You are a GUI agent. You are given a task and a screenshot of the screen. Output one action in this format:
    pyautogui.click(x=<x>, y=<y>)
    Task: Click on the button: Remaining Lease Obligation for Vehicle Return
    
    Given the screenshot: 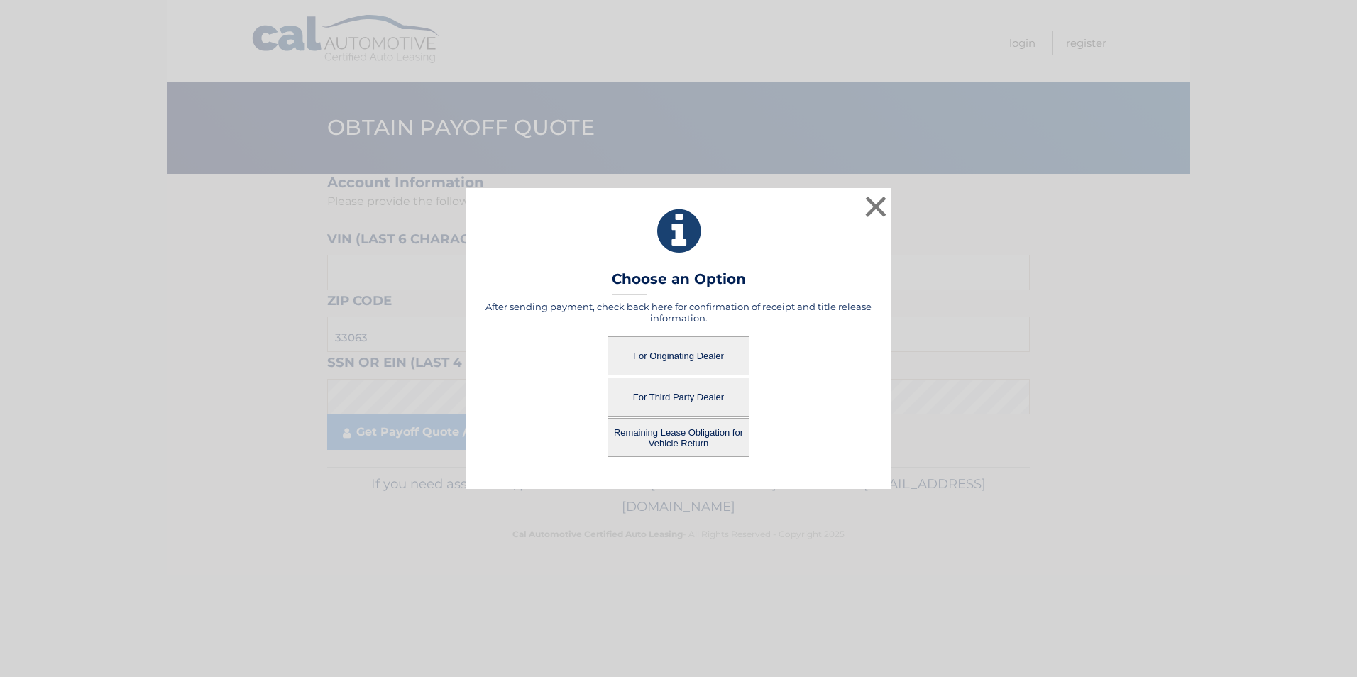 What is the action you would take?
    pyautogui.click(x=679, y=437)
    